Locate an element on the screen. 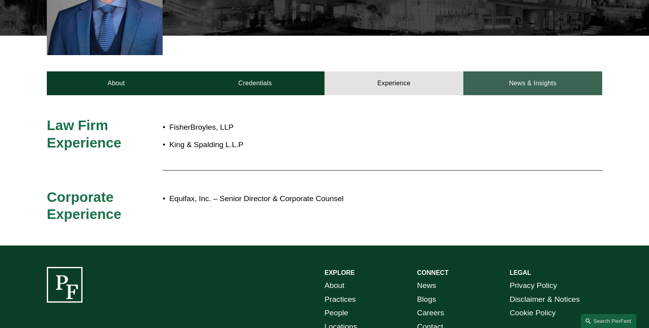 The height and width of the screenshot is (328, 649). a: Blogs is located at coordinates (426, 299).